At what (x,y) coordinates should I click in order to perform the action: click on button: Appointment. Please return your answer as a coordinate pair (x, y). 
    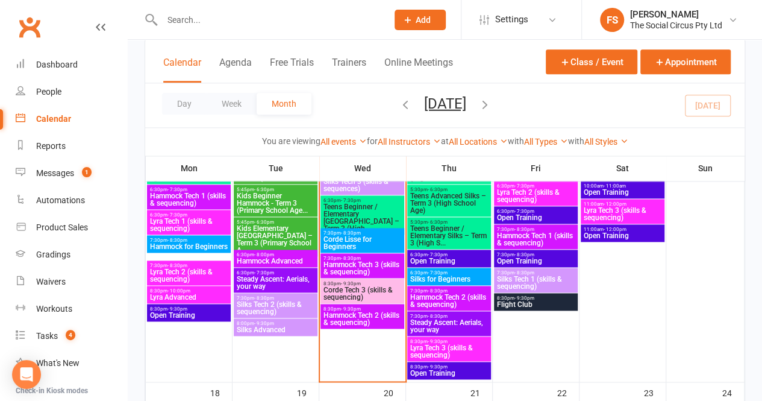
    Looking at the image, I should click on (685, 61).